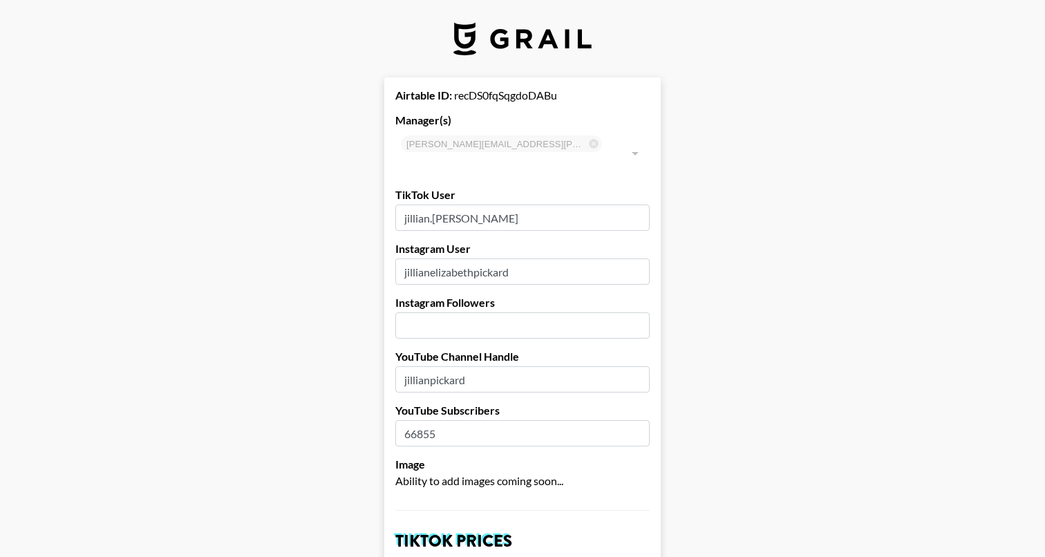 Image resolution: width=1045 pixels, height=557 pixels. I want to click on label: YouTube Channel Handle, so click(522, 357).